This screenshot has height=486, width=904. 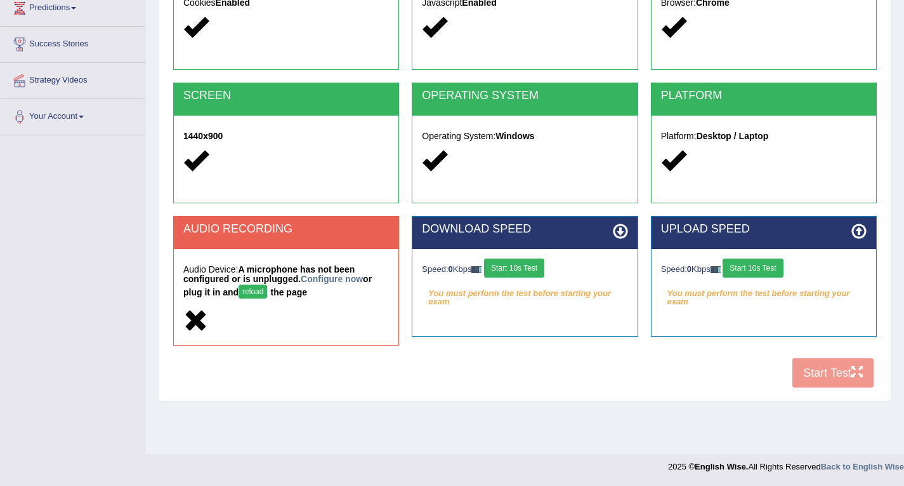 I want to click on h5: Platform:, so click(x=764, y=136).